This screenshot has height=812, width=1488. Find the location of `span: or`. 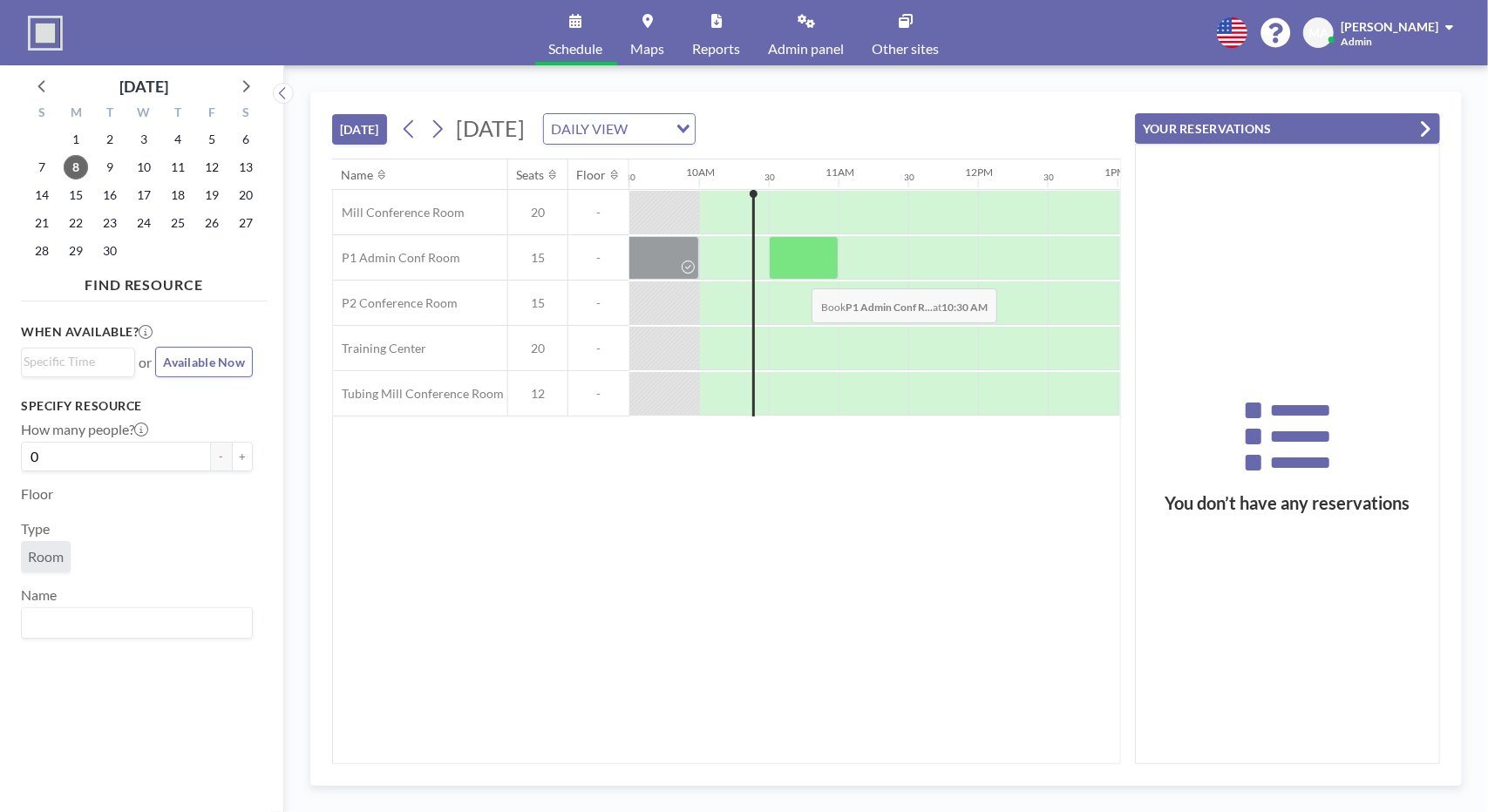

span: or is located at coordinates (145, 363).